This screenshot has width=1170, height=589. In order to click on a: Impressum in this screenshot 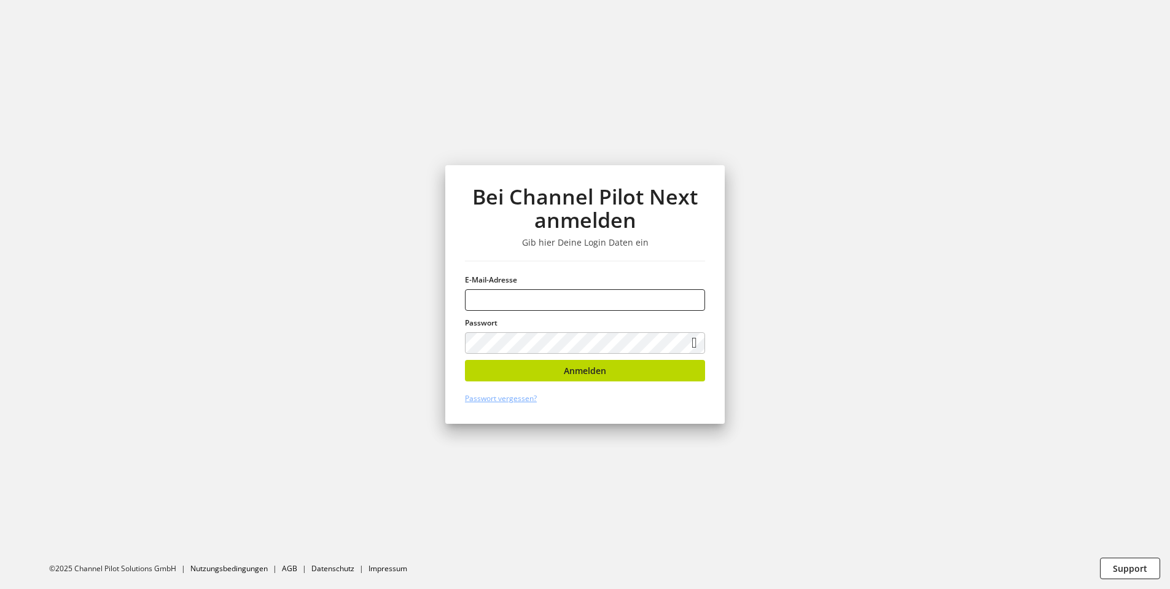, I will do `click(387, 568)`.